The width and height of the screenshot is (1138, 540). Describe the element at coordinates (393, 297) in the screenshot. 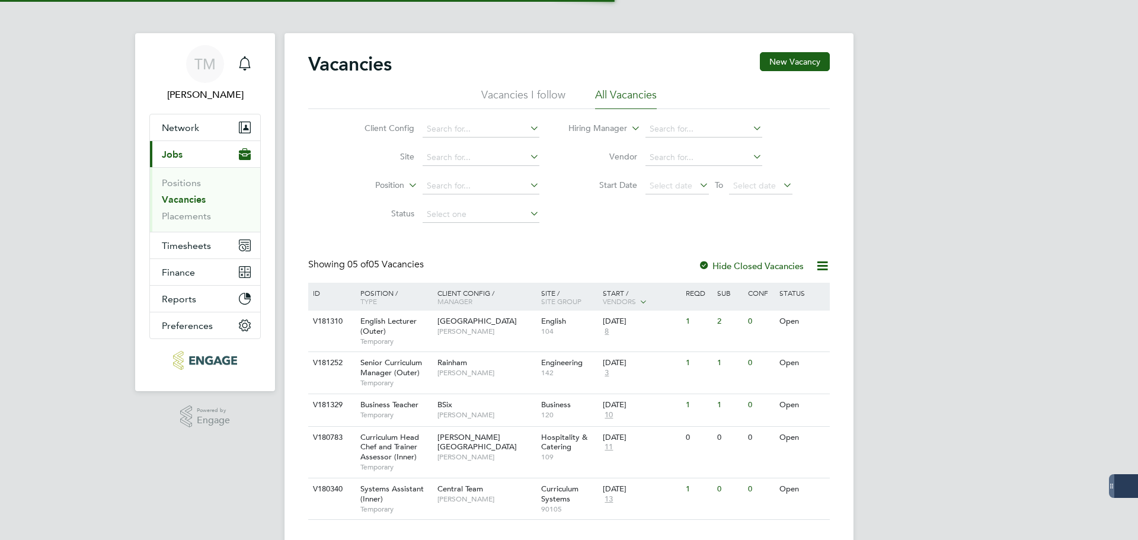

I see `div: Position /` at that location.